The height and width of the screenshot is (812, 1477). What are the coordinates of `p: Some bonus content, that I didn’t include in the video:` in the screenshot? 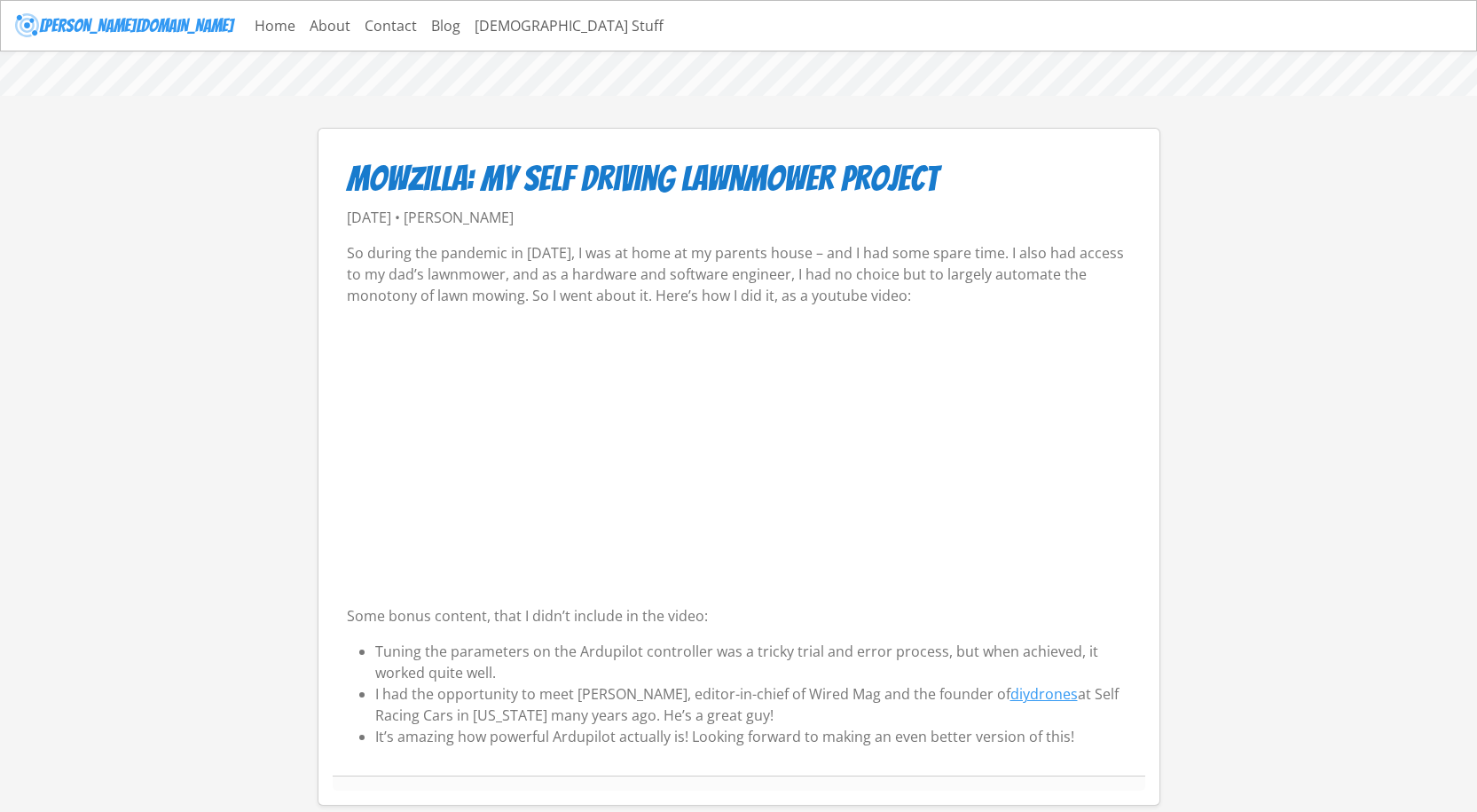 It's located at (739, 615).